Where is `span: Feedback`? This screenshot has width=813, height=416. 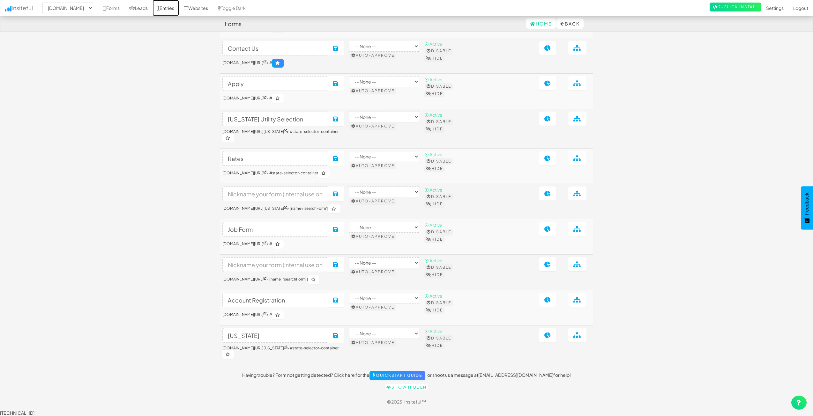
span: Feedback is located at coordinates (807, 204).